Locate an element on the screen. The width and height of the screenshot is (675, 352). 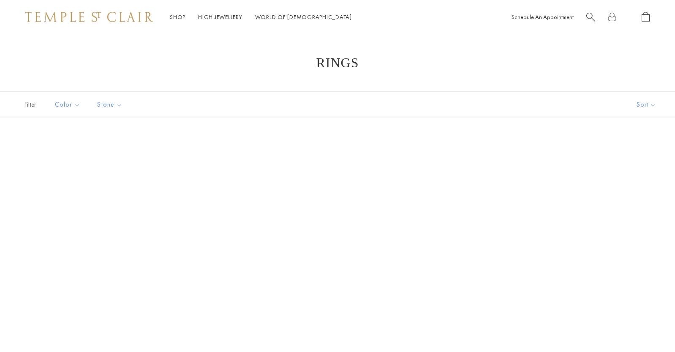
span: Color is located at coordinates (68, 104).